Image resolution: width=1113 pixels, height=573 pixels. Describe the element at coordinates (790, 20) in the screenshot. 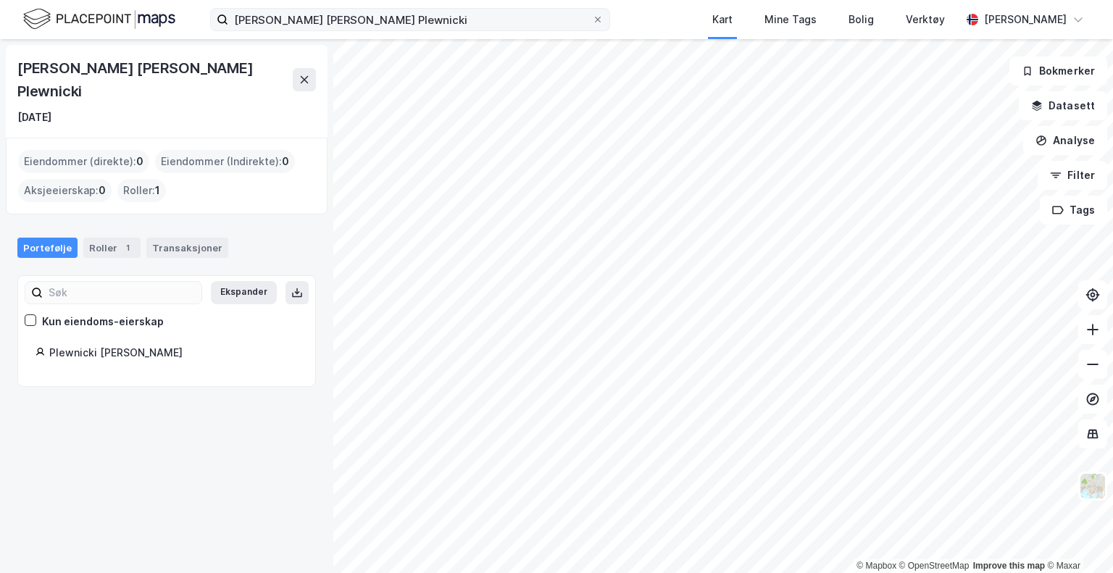

I see `div: Mine Tags` at that location.